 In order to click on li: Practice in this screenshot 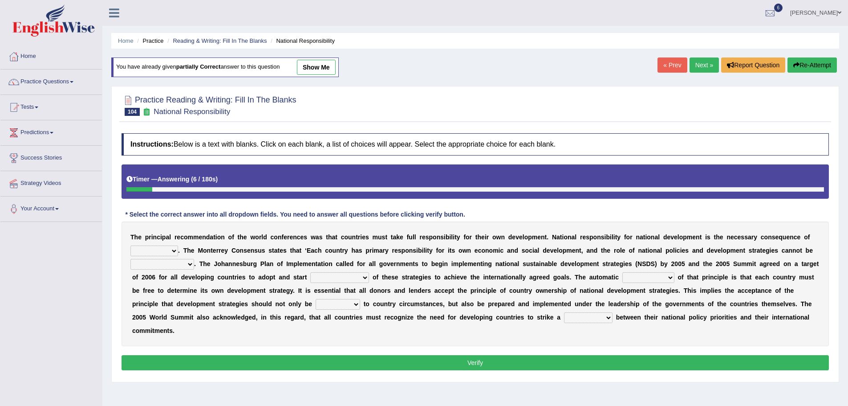, I will do `click(149, 41)`.